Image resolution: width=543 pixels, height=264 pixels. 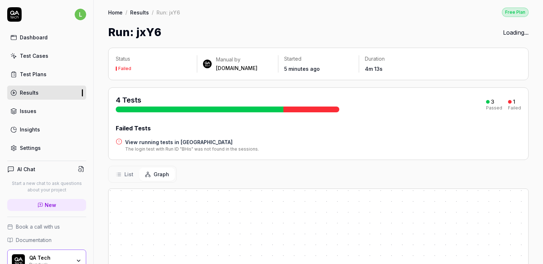 I want to click on a: Documentation, so click(x=47, y=240).